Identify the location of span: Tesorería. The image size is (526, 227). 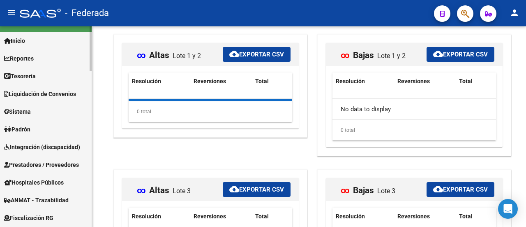
(20, 76).